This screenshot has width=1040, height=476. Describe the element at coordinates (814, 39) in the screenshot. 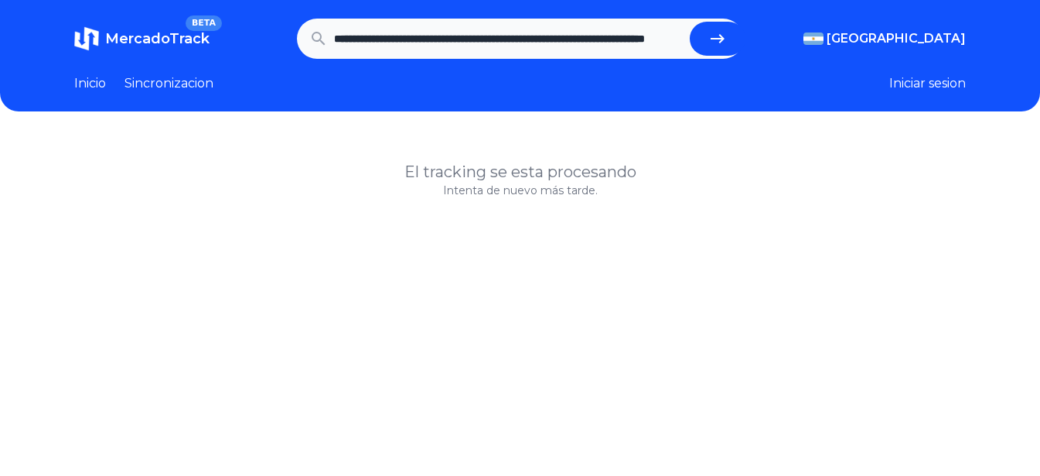

I see `img: Argentina` at that location.